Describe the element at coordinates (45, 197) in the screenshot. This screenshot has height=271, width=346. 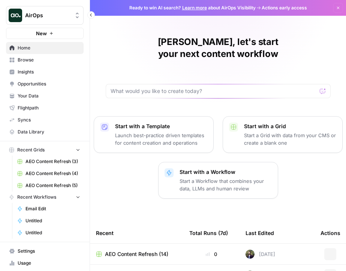
I see `button: Recent Workflows` at that location.